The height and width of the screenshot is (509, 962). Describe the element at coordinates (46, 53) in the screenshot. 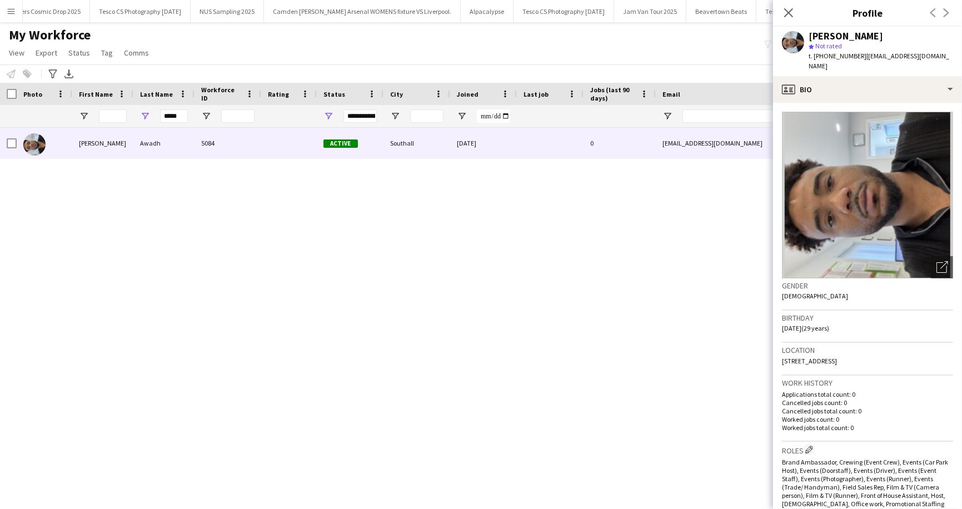

I see `a: Export` at that location.